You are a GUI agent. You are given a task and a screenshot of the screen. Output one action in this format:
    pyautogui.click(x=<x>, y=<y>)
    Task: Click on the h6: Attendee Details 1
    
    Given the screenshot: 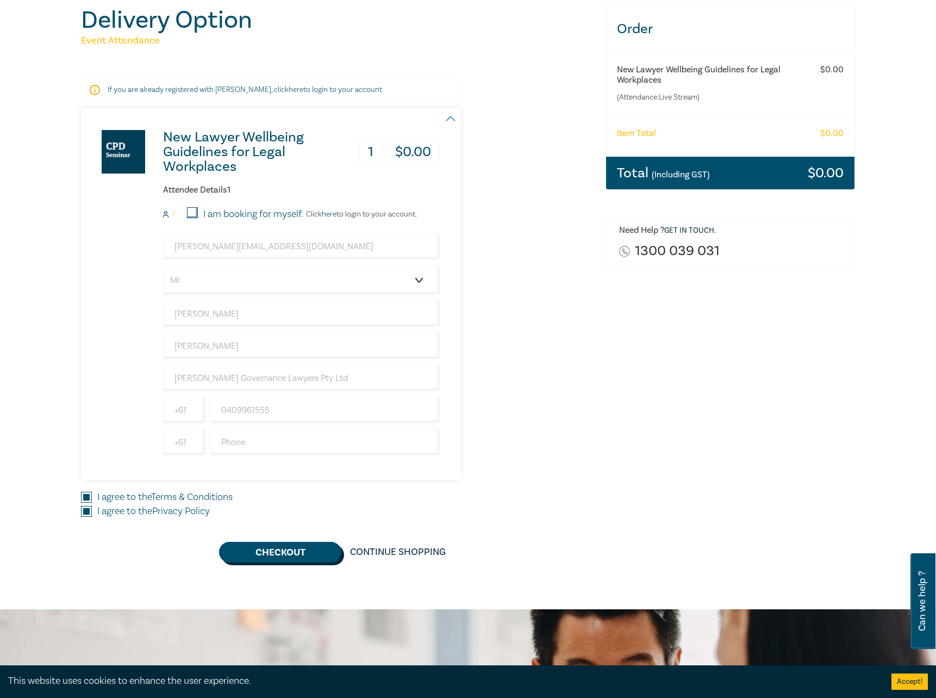 What is the action you would take?
    pyautogui.click(x=301, y=190)
    